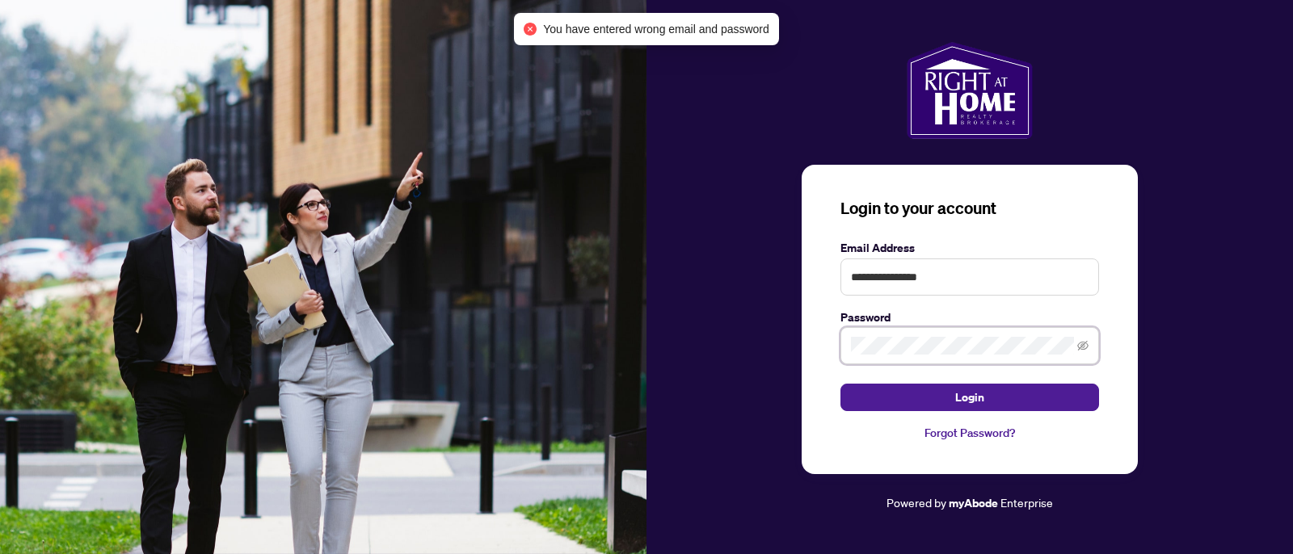 This screenshot has width=1293, height=554. I want to click on img: ma-logo, so click(969, 91).